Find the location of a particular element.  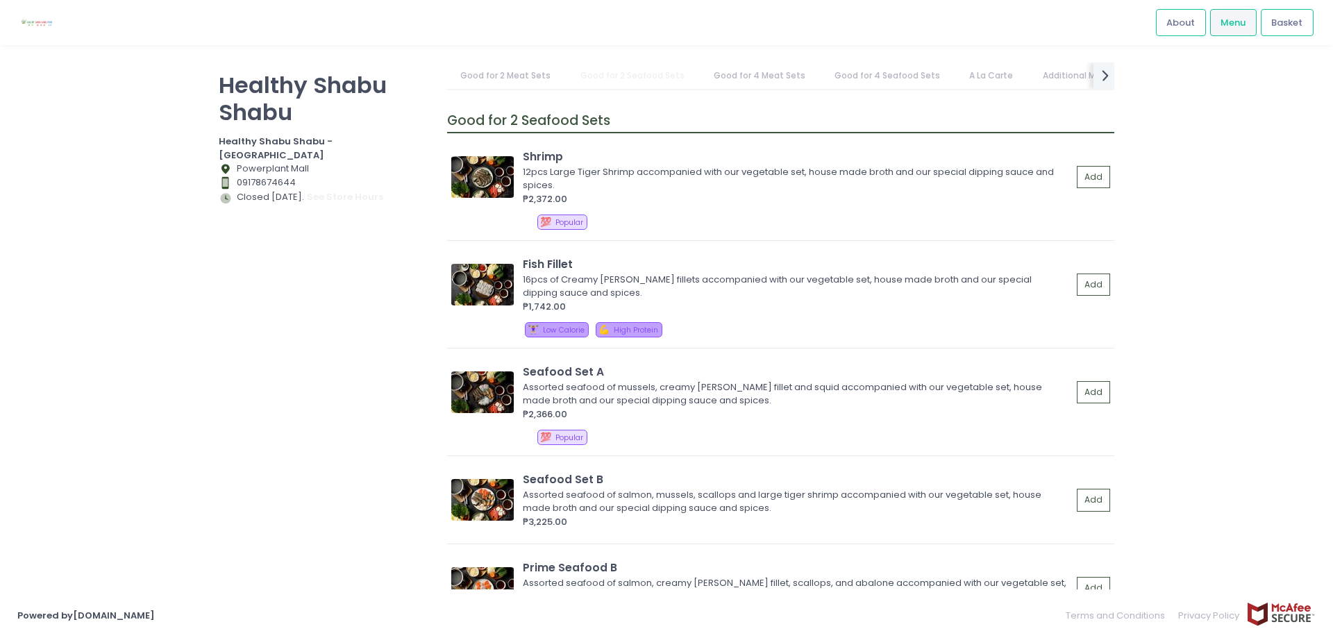

a: Good for 4 Seafood Sets is located at coordinates (888, 76).